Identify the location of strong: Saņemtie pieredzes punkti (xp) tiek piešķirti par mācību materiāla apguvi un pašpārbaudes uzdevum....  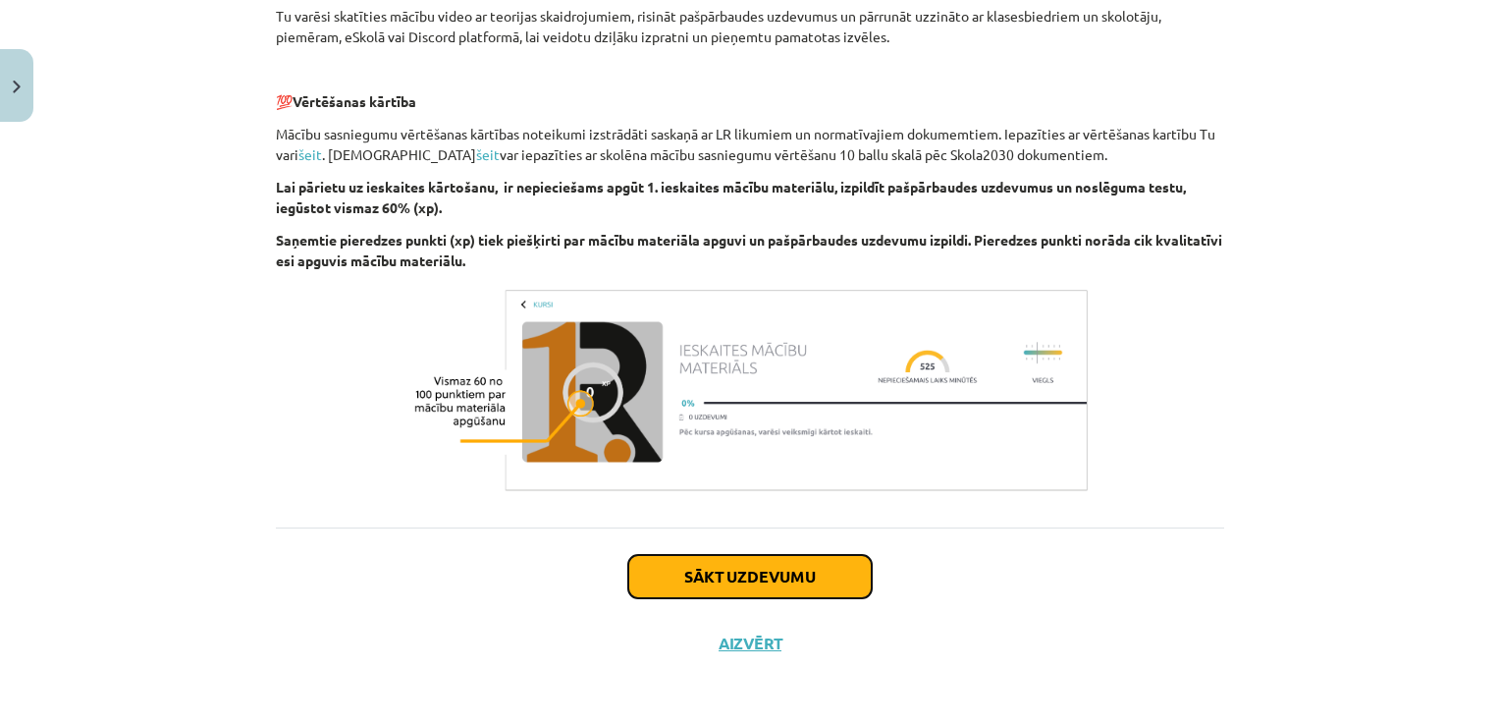
(749, 249).